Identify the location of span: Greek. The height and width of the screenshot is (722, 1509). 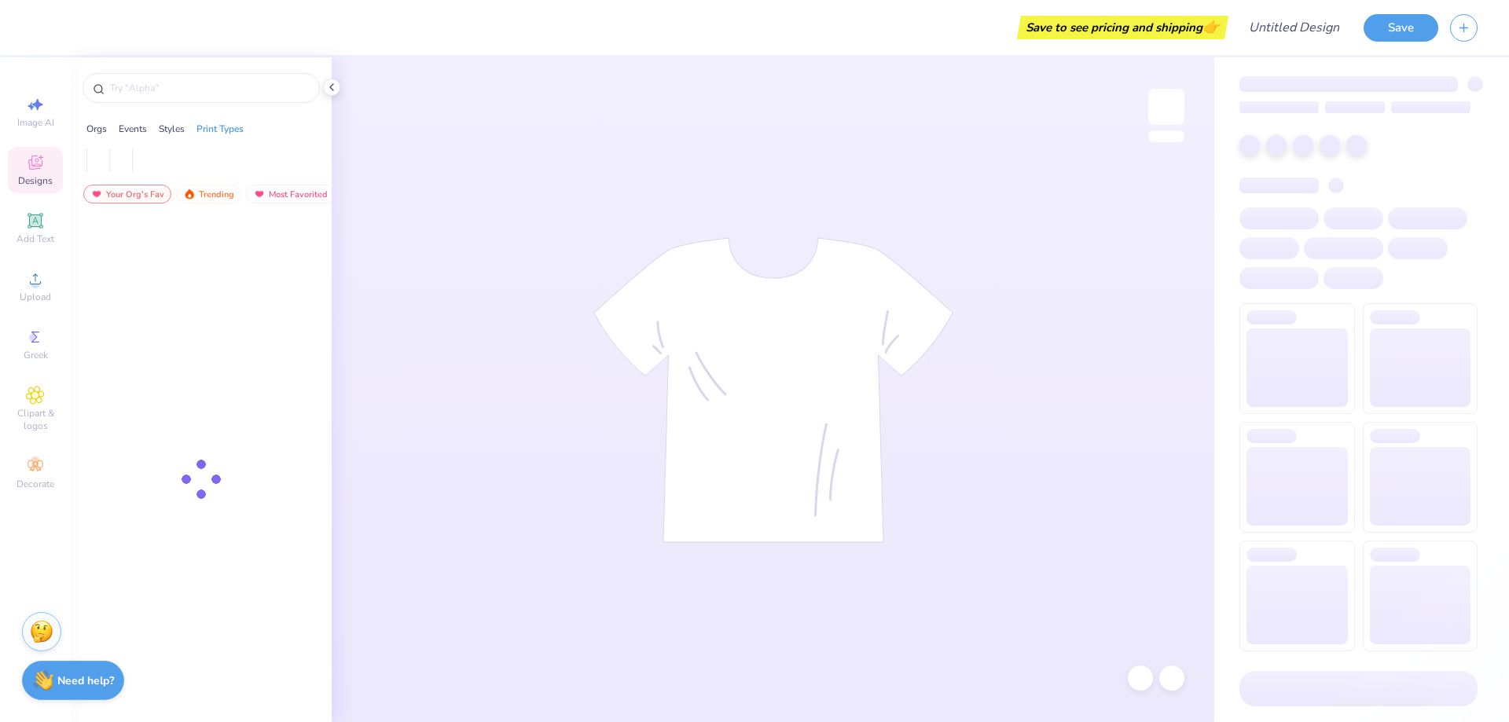
(35, 355).